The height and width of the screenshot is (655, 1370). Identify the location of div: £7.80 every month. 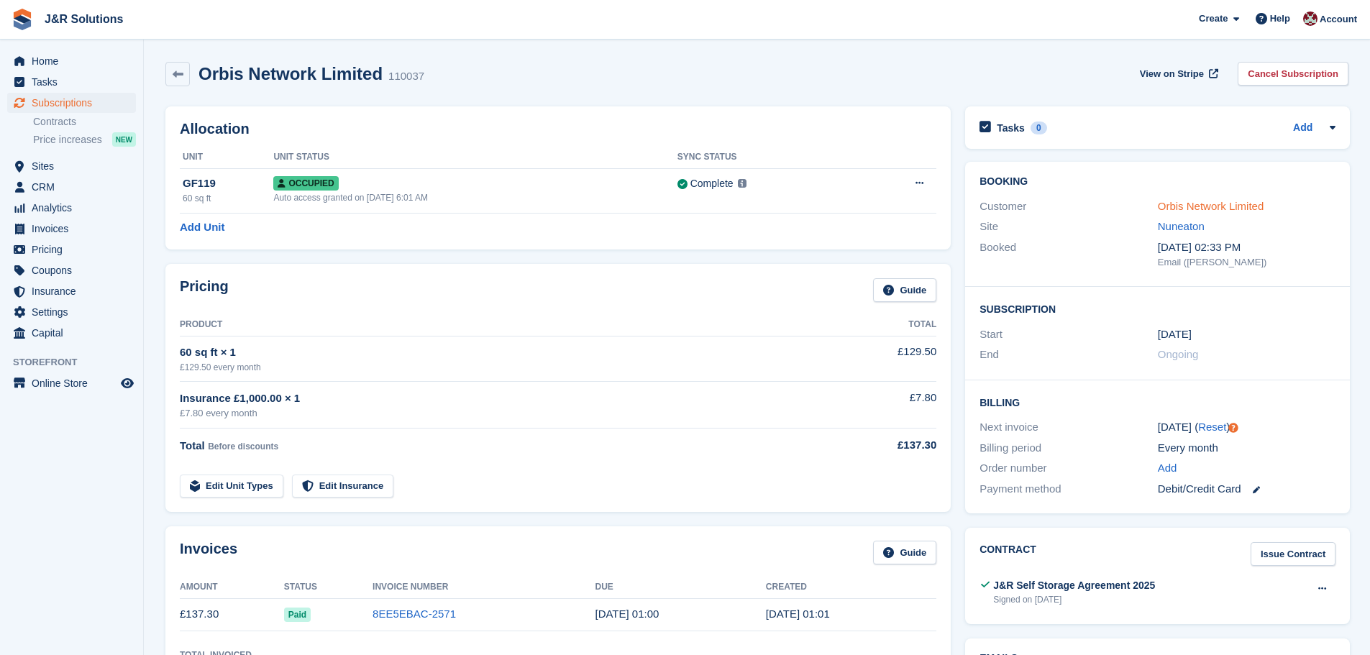
(500, 414).